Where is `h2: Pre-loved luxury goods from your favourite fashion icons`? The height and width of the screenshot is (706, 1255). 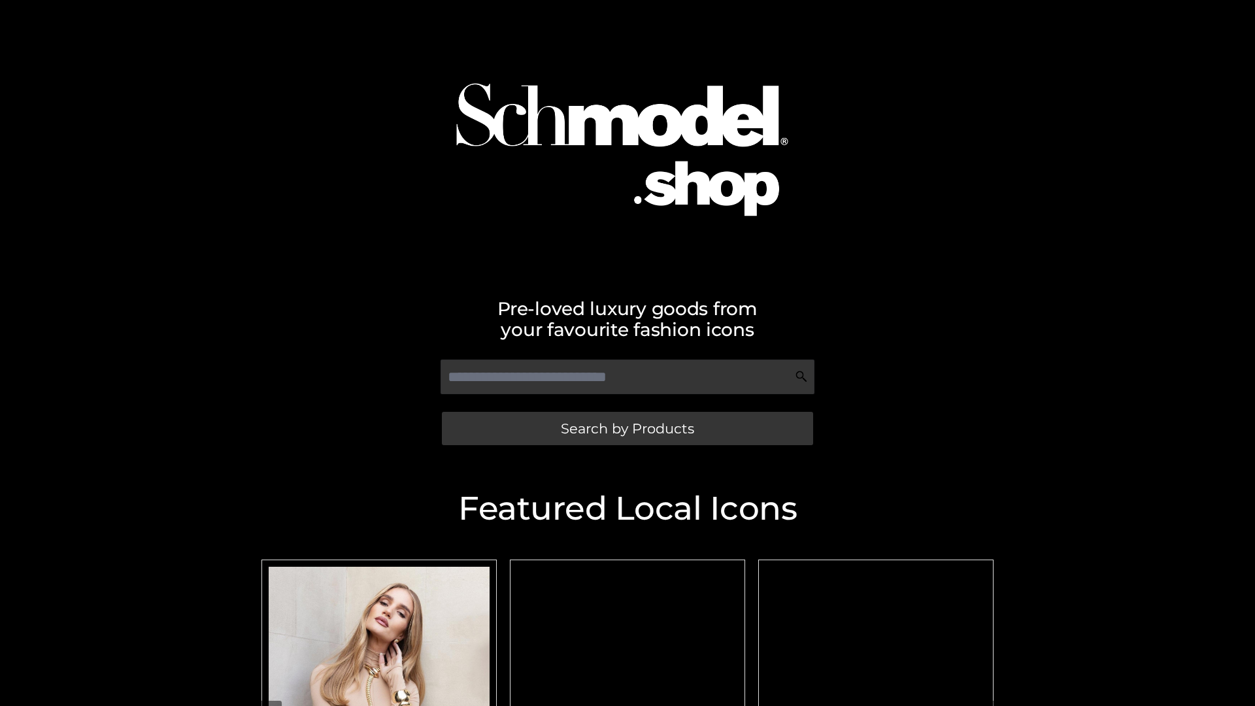
h2: Pre-loved luxury goods from your favourite fashion icons is located at coordinates (628, 319).